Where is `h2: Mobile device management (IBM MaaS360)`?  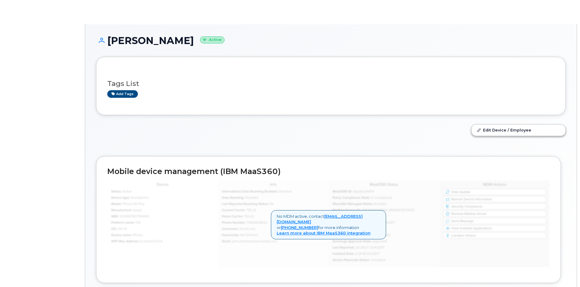
h2: Mobile device management (IBM MaaS360) is located at coordinates (329, 171).